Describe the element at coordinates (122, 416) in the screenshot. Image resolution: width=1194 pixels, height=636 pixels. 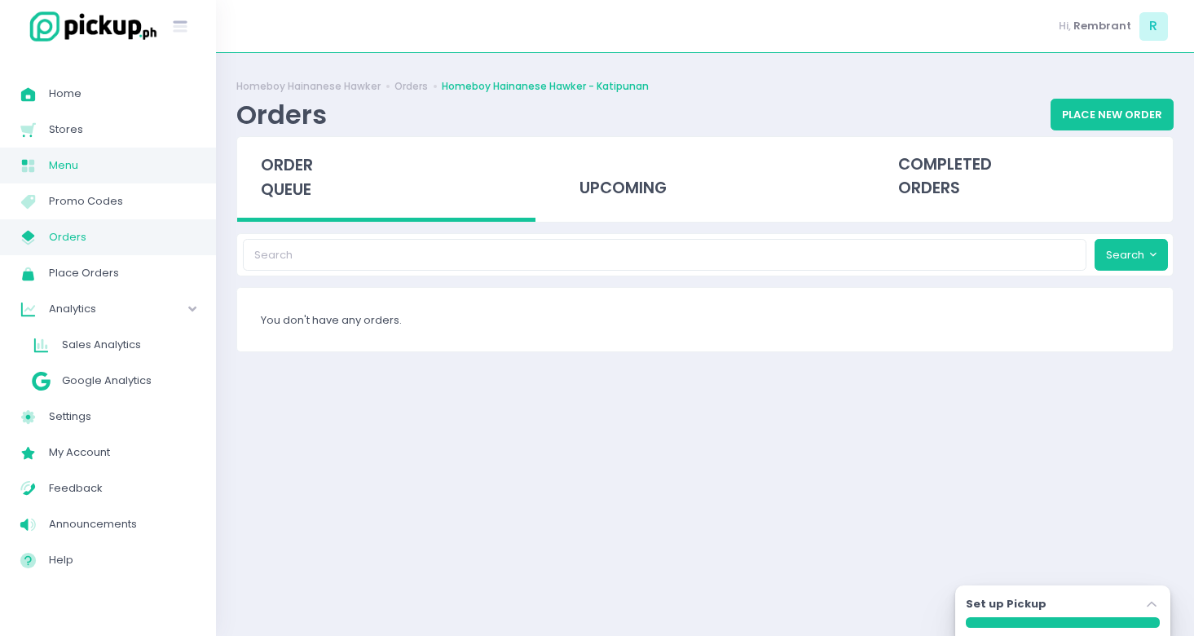
I see `span: Settings` at that location.